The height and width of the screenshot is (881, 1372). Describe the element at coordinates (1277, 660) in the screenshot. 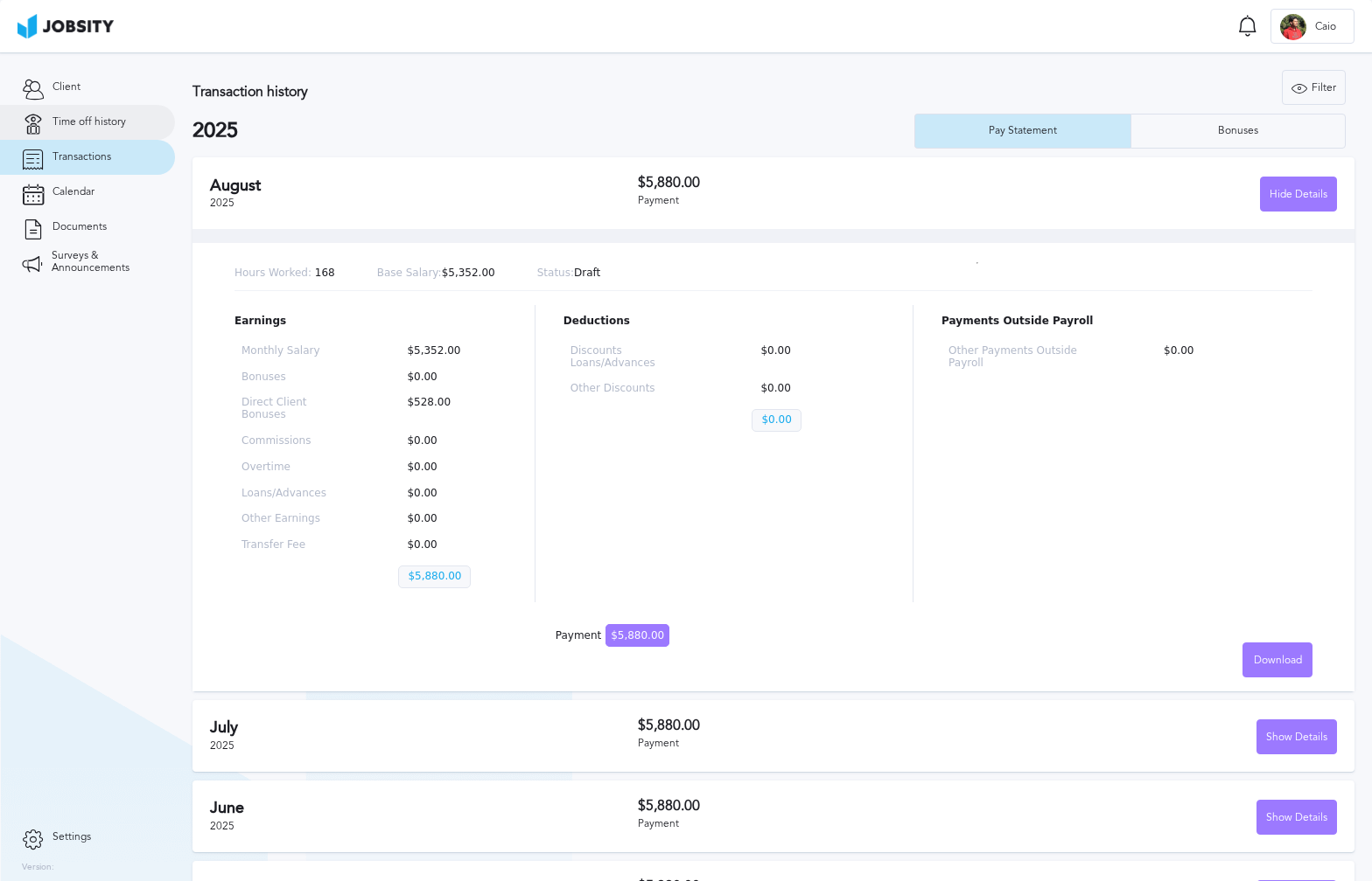

I see `button: Download` at that location.